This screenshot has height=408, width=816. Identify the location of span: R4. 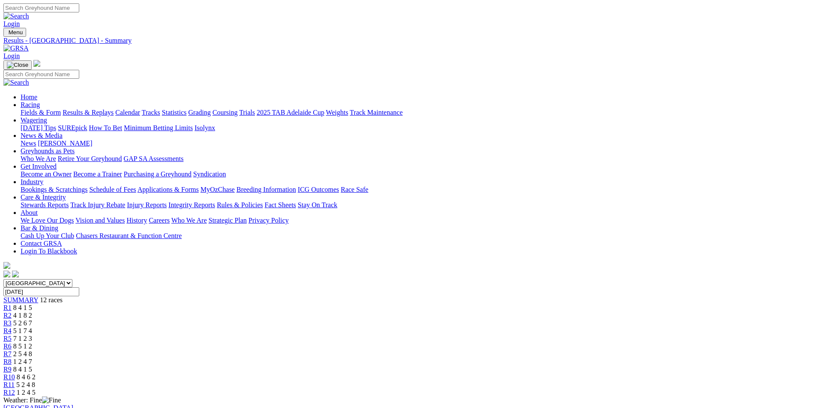
(7, 331).